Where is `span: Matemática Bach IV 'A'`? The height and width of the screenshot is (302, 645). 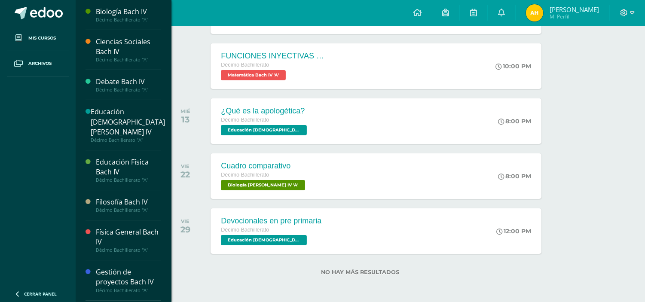
span: Matemática Bach IV 'A' is located at coordinates (253, 75).